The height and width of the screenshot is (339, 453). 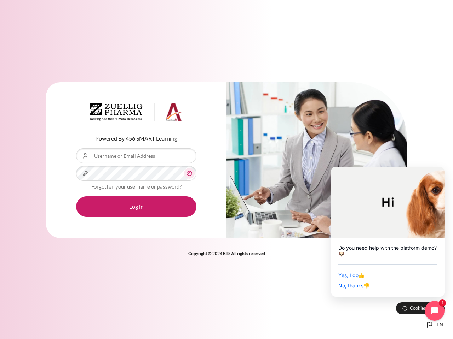 What do you see at coordinates (226, 254) in the screenshot?
I see `strong: Copyright © 2024 BTS All rights reserved` at bounding box center [226, 254].